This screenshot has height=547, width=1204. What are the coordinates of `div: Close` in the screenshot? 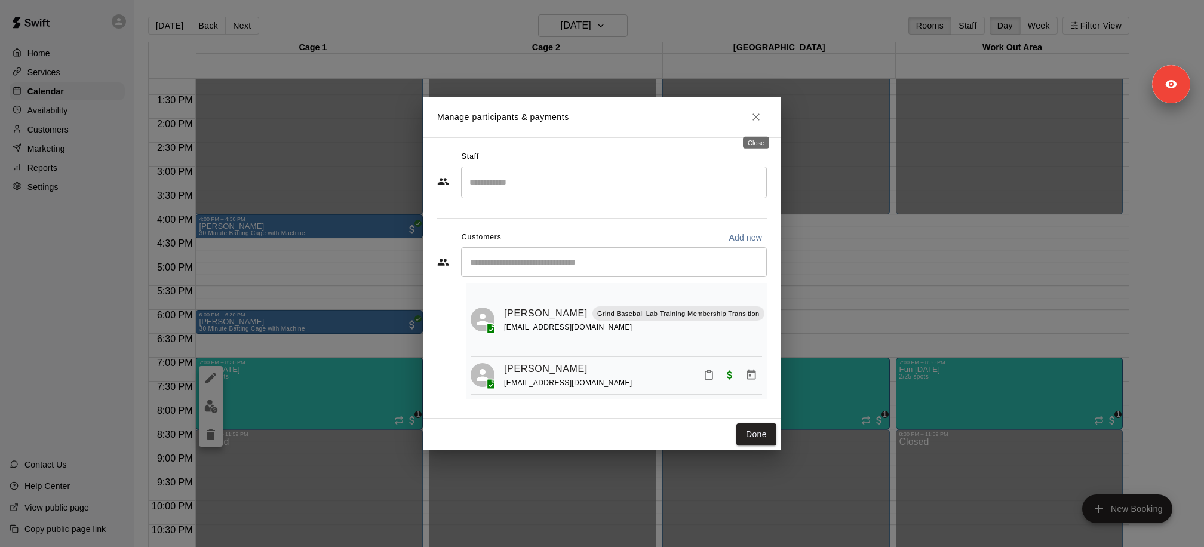 It's located at (756, 143).